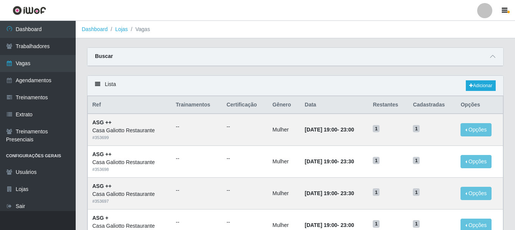 The height and width of the screenshot is (230, 515). Describe the element at coordinates (121, 29) in the screenshot. I see `a: Lojas` at that location.